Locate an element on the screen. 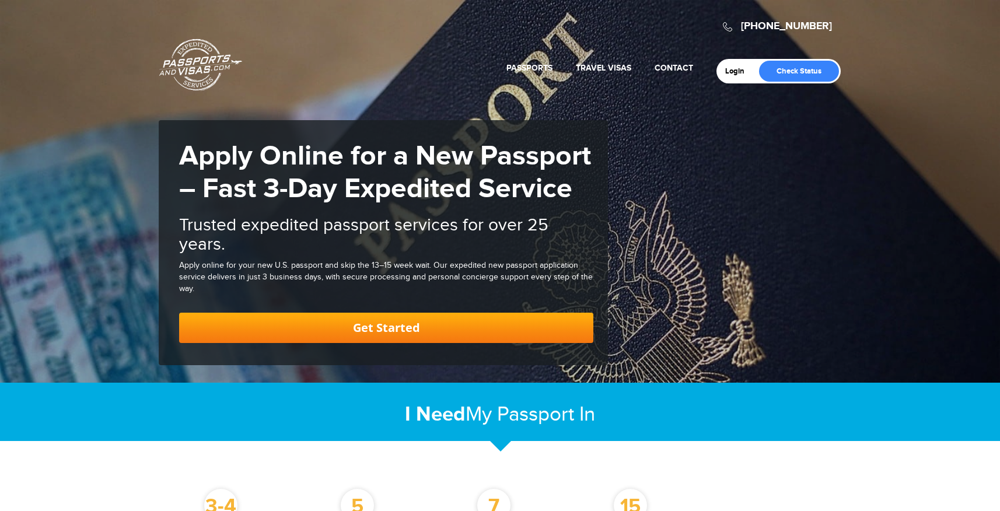  strong: I Need is located at coordinates (435, 414).